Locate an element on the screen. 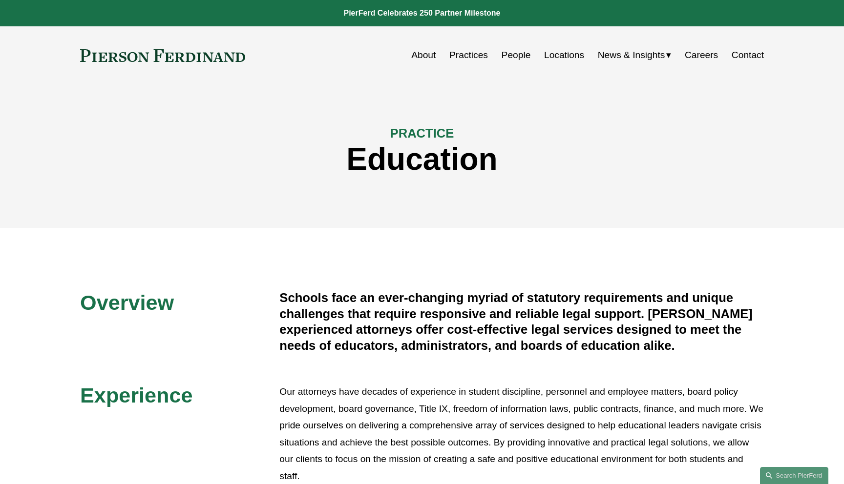  a: About is located at coordinates (423, 55).